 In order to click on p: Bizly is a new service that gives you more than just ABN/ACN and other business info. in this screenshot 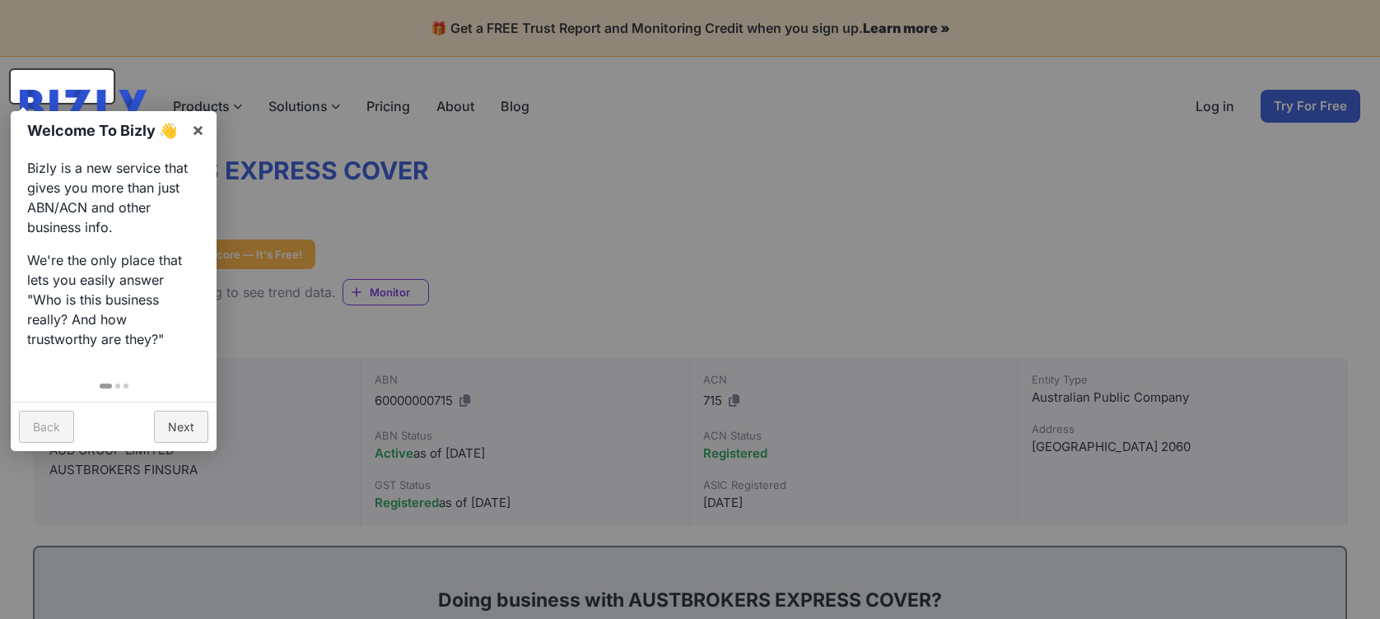, I will do `click(114, 198)`.